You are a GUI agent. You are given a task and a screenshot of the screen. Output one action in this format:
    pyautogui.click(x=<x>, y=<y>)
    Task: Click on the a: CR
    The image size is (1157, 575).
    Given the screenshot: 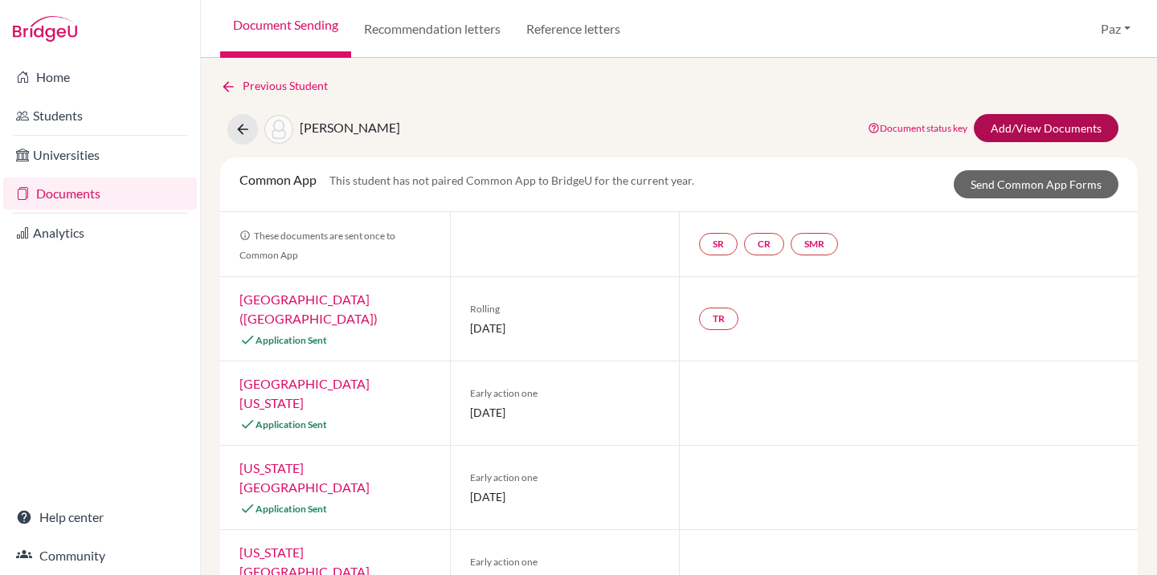 What is the action you would take?
    pyautogui.click(x=764, y=244)
    